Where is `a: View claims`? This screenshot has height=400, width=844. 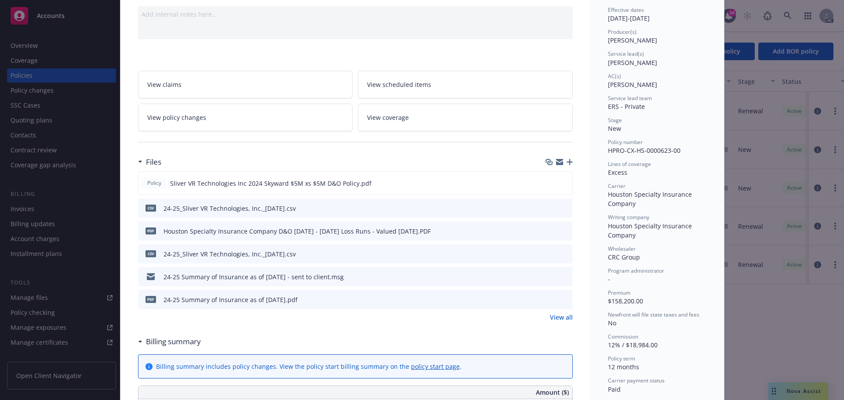
a: View claims is located at coordinates (245, 84).